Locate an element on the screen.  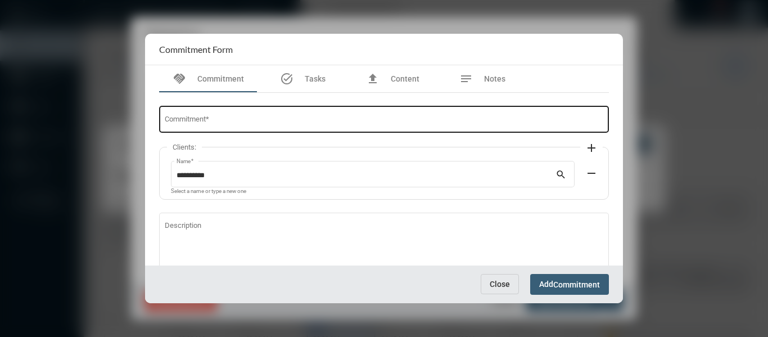
mat-icon: add is located at coordinates (592, 148).